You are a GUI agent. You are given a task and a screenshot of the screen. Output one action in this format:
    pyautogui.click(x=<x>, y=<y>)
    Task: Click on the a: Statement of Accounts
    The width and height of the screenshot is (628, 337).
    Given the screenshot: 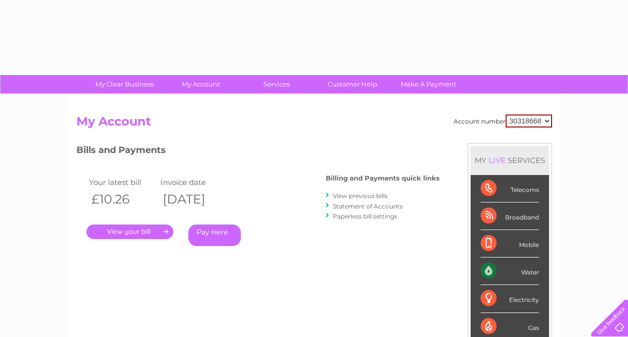 What is the action you would take?
    pyautogui.click(x=368, y=206)
    